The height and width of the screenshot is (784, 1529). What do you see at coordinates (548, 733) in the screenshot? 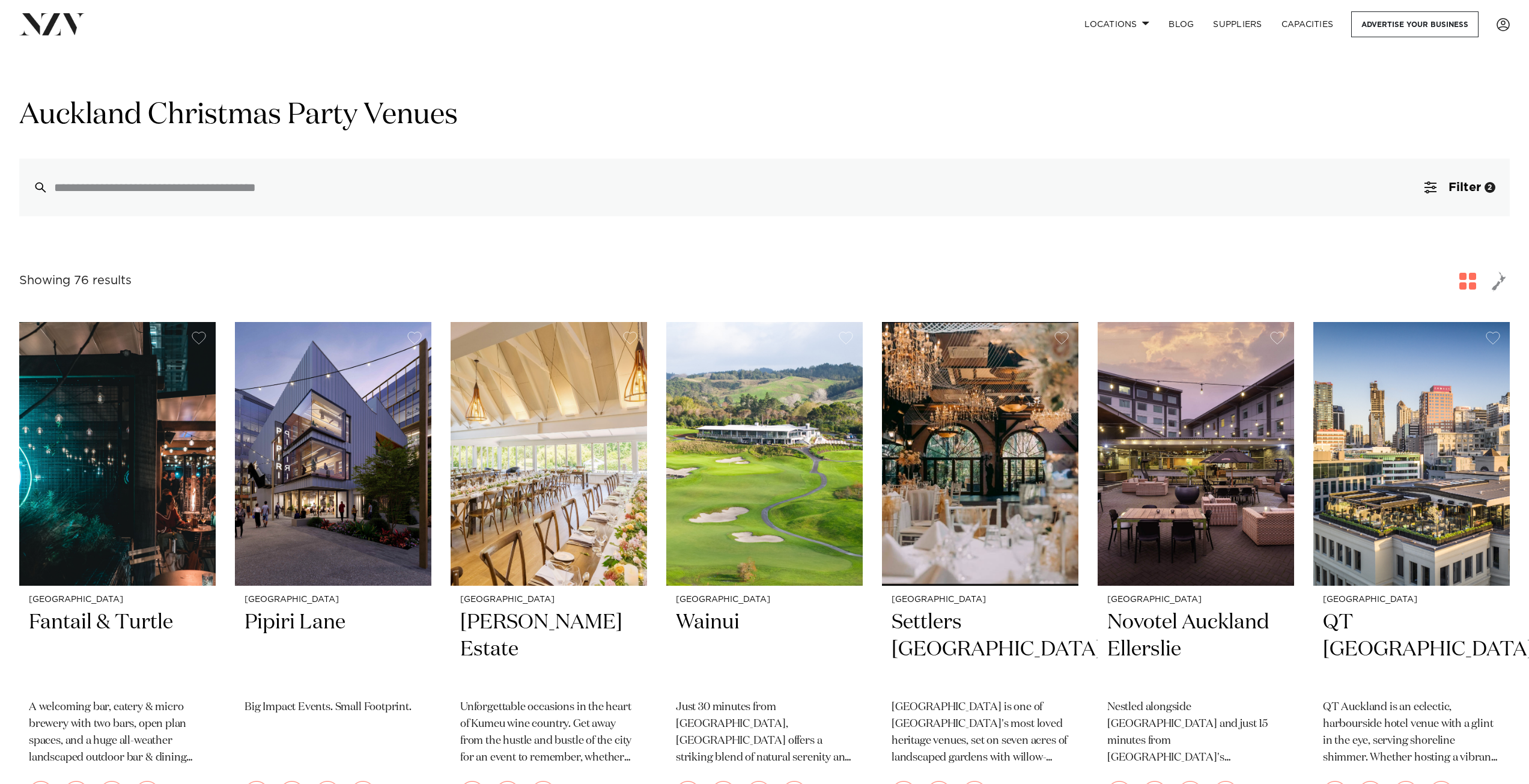
I see `p: Unforgettable occasions in the heart of Kumeu wine country. Get away from the hustle and bustle o...` at bounding box center [548, 733].